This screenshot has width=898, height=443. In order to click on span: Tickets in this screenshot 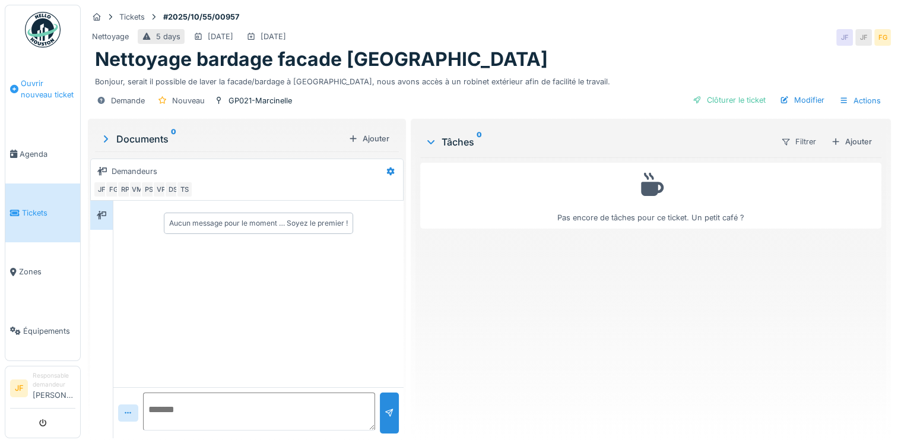, I will do `click(49, 212)`.